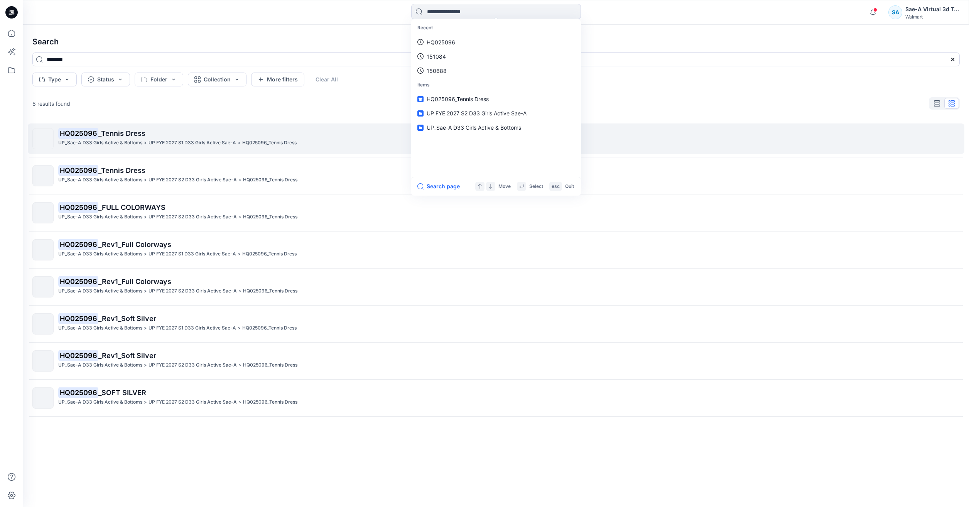 This screenshot has height=507, width=969. I want to click on p: 8 results found, so click(51, 103).